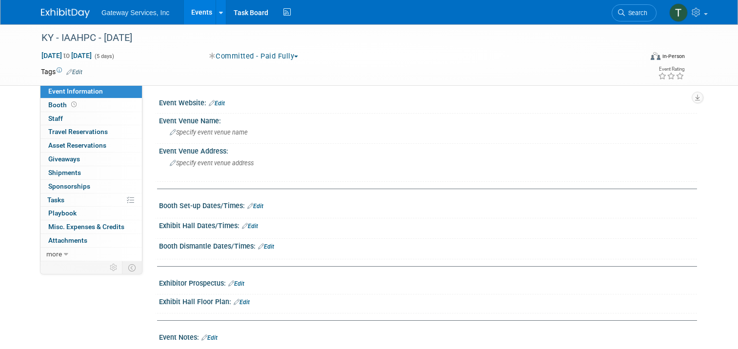  I want to click on span: Playbook, so click(62, 213).